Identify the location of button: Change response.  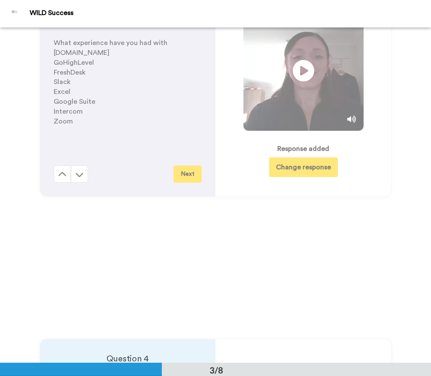
(303, 167).